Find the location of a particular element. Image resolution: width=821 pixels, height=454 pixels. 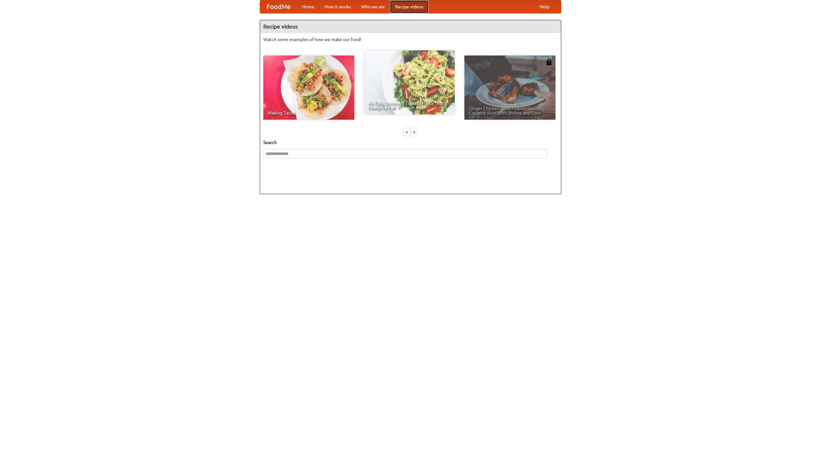

a: Home is located at coordinates (308, 7).